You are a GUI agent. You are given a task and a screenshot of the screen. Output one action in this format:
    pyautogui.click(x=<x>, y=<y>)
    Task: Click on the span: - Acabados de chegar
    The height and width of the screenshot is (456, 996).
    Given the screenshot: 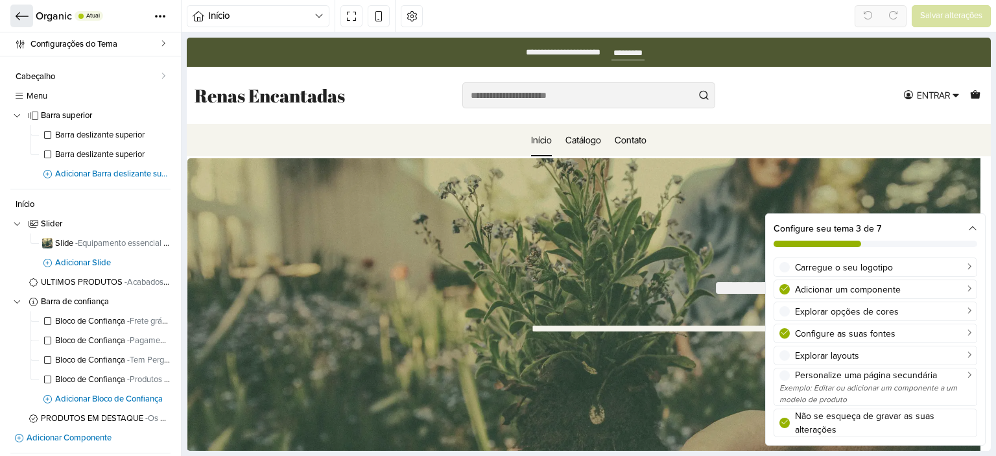 What is the action you would take?
    pyautogui.click(x=163, y=282)
    